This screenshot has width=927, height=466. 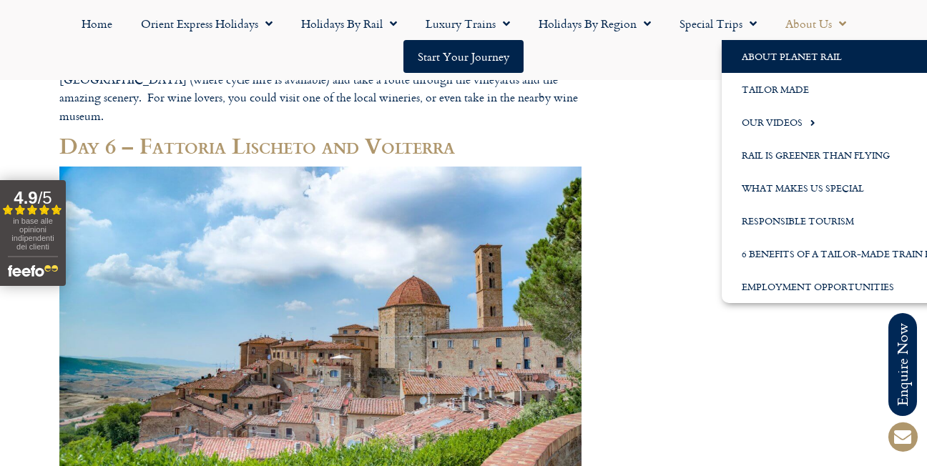 I want to click on a: Orient Express Holidays, so click(x=207, y=24).